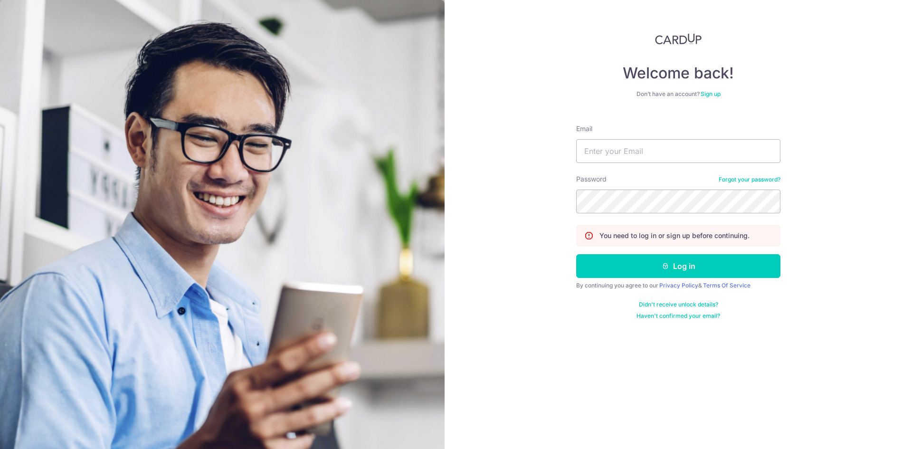 Image resolution: width=912 pixels, height=449 pixels. Describe the element at coordinates (678, 286) in the screenshot. I see `div: By continuing you agree to our &` at that location.